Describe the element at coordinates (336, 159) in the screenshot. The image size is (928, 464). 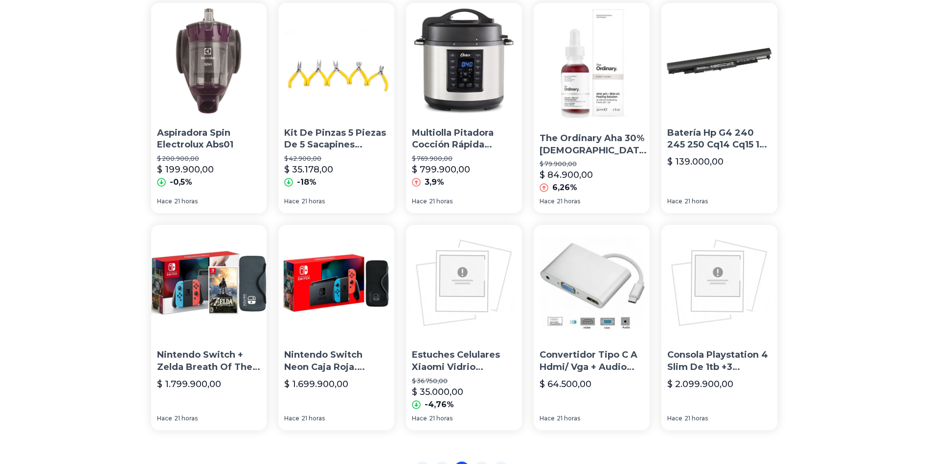
I see `p: $ 42.900,00` at that location.